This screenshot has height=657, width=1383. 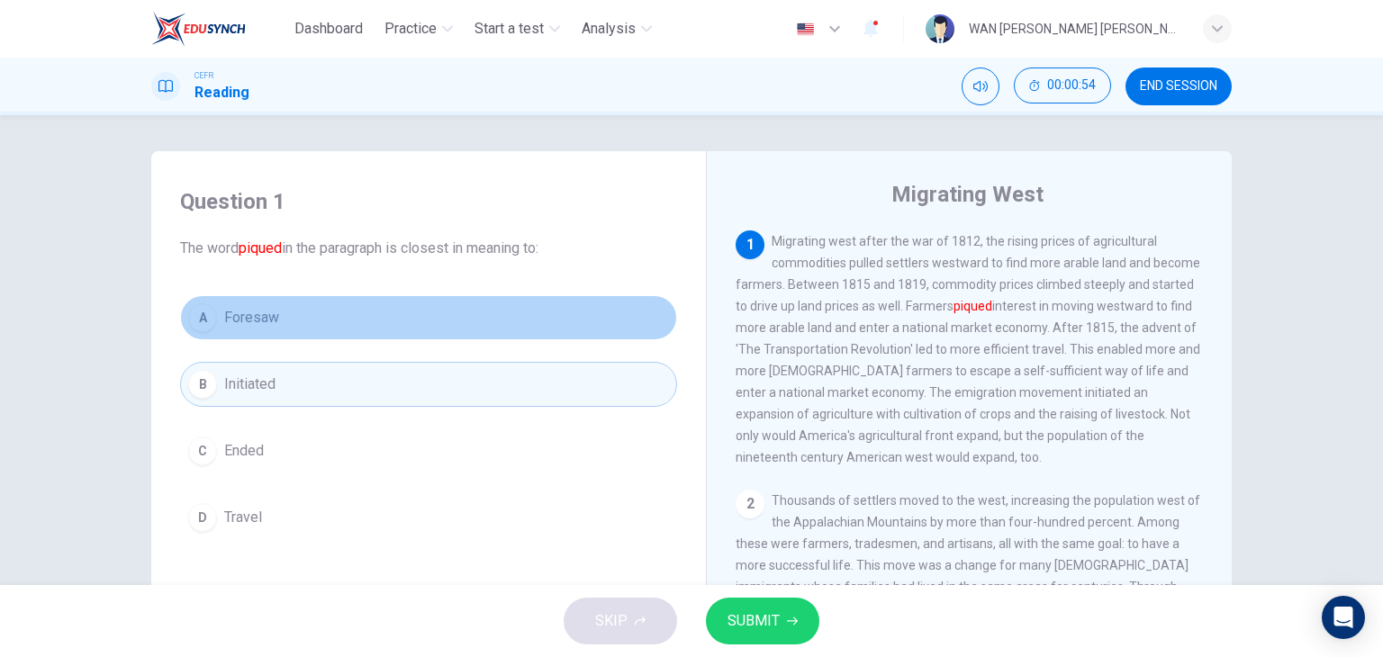 I want to click on span: Ended, so click(x=244, y=451).